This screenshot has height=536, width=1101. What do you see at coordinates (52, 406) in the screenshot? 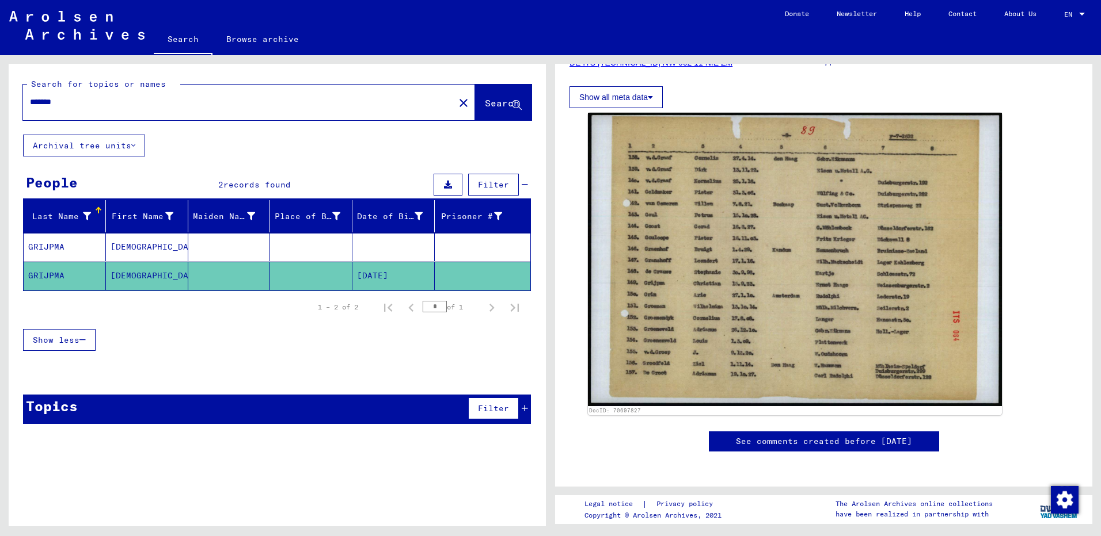
I see `div: Topics` at bounding box center [52, 406].